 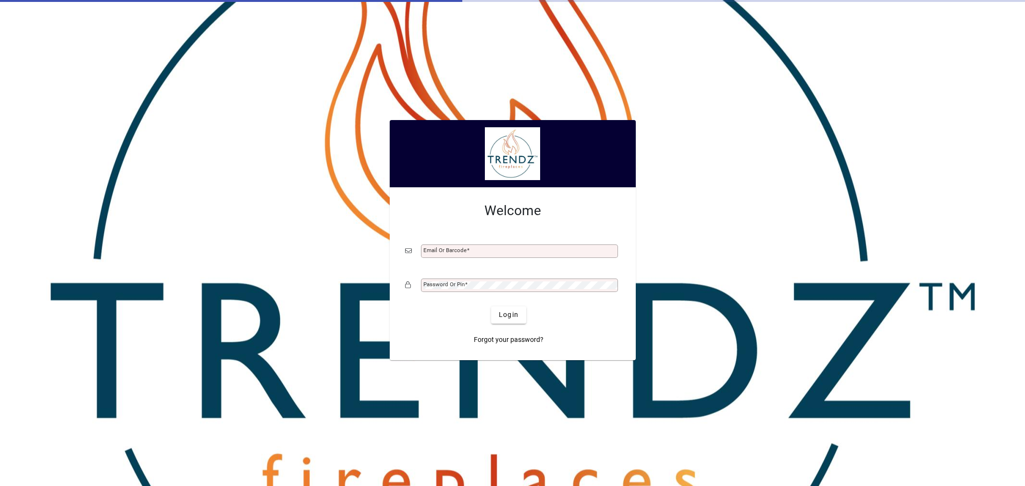 I want to click on span: Forgot your password?, so click(x=509, y=340).